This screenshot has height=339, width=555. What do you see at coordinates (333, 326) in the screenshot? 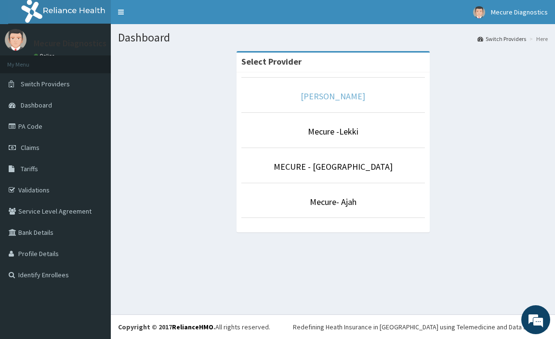
I see `footer: All rights reserved.` at bounding box center [333, 326].